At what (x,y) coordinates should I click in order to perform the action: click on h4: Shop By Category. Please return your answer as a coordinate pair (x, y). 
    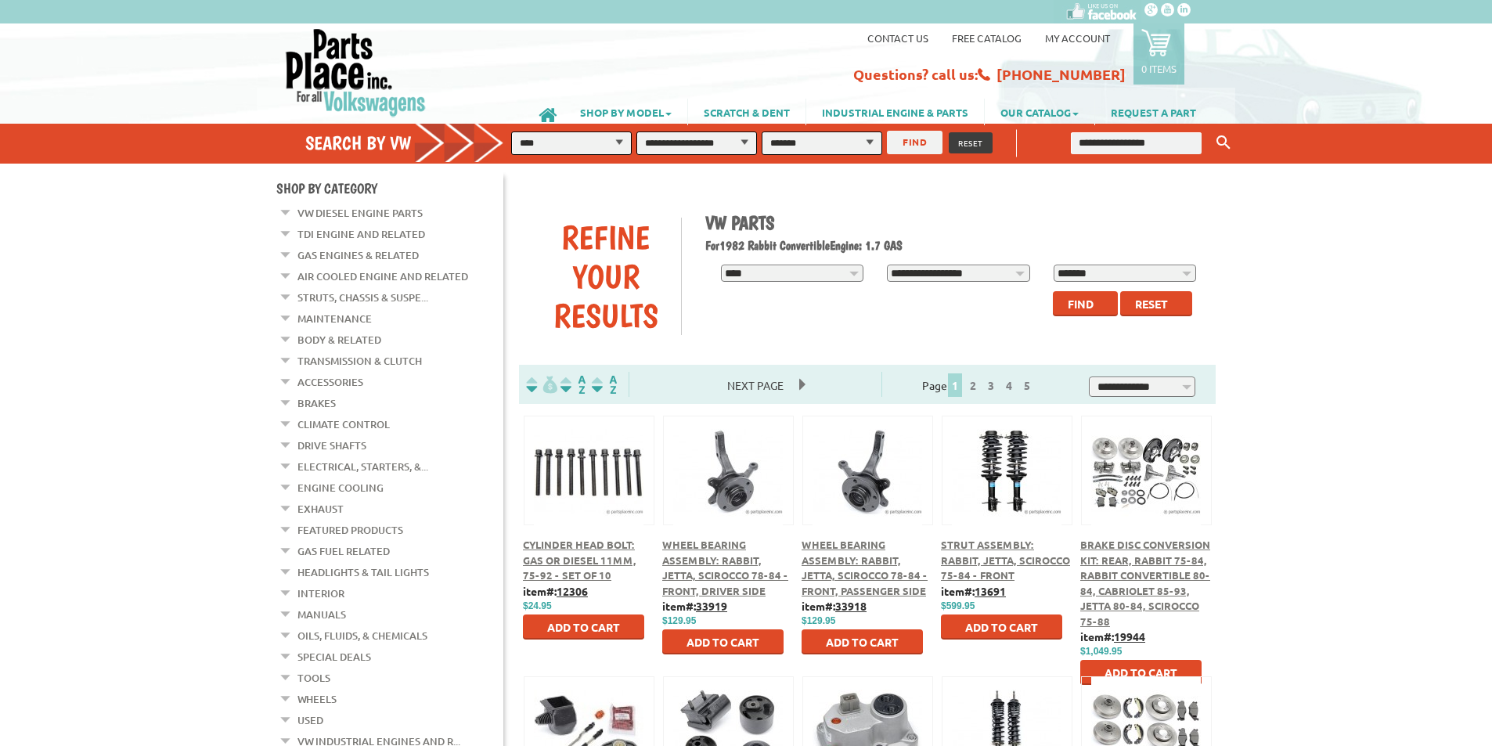
    Looking at the image, I should click on (390, 188).